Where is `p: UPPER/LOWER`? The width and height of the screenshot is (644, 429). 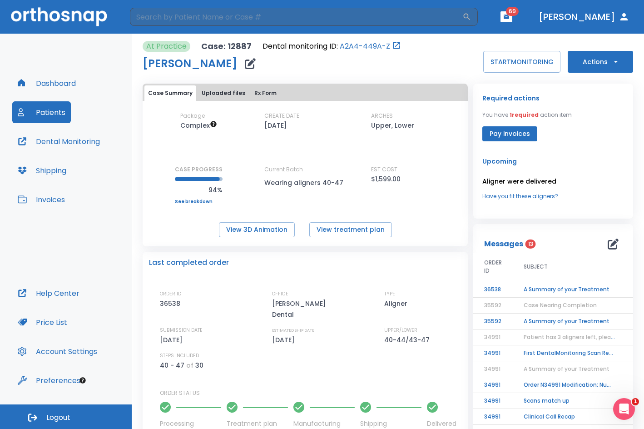 p: UPPER/LOWER is located at coordinates (401, 330).